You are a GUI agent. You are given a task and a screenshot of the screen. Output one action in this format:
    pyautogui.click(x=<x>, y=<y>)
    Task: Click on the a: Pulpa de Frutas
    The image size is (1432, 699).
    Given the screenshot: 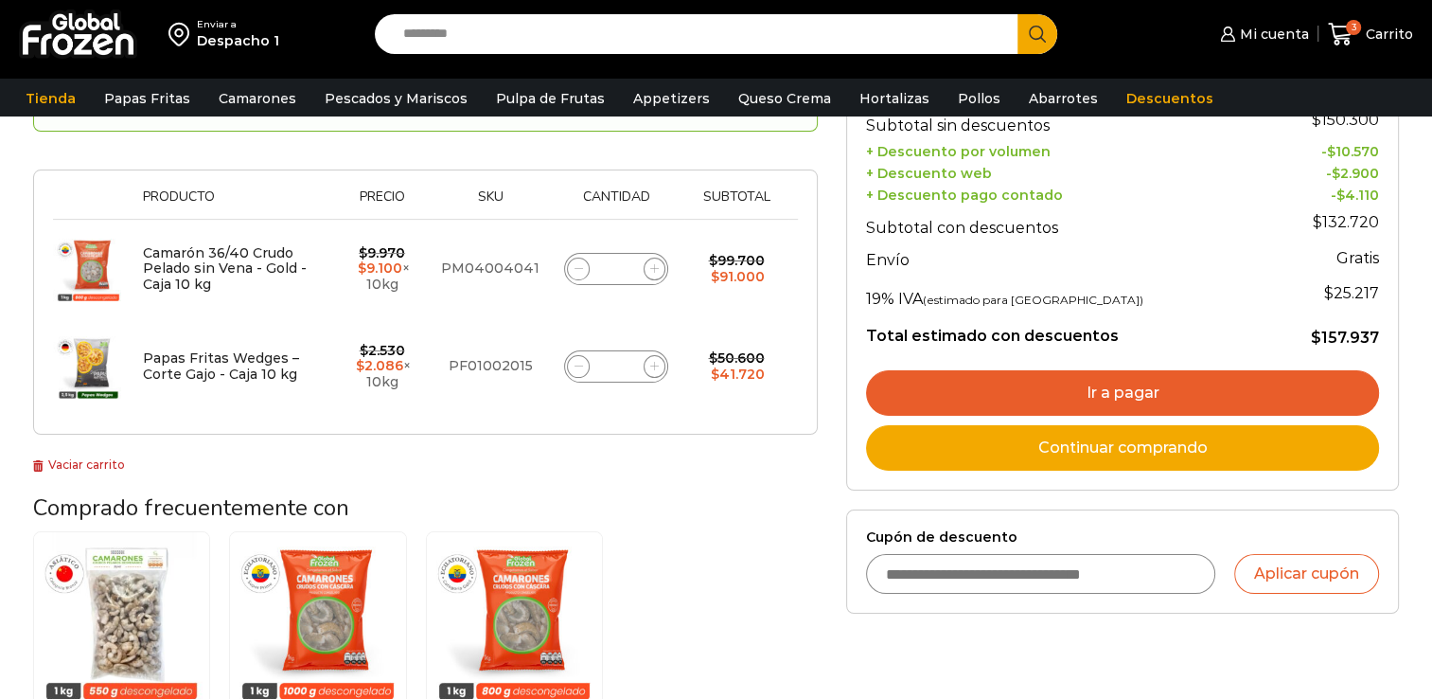 What is the action you would take?
    pyautogui.click(x=550, y=98)
    